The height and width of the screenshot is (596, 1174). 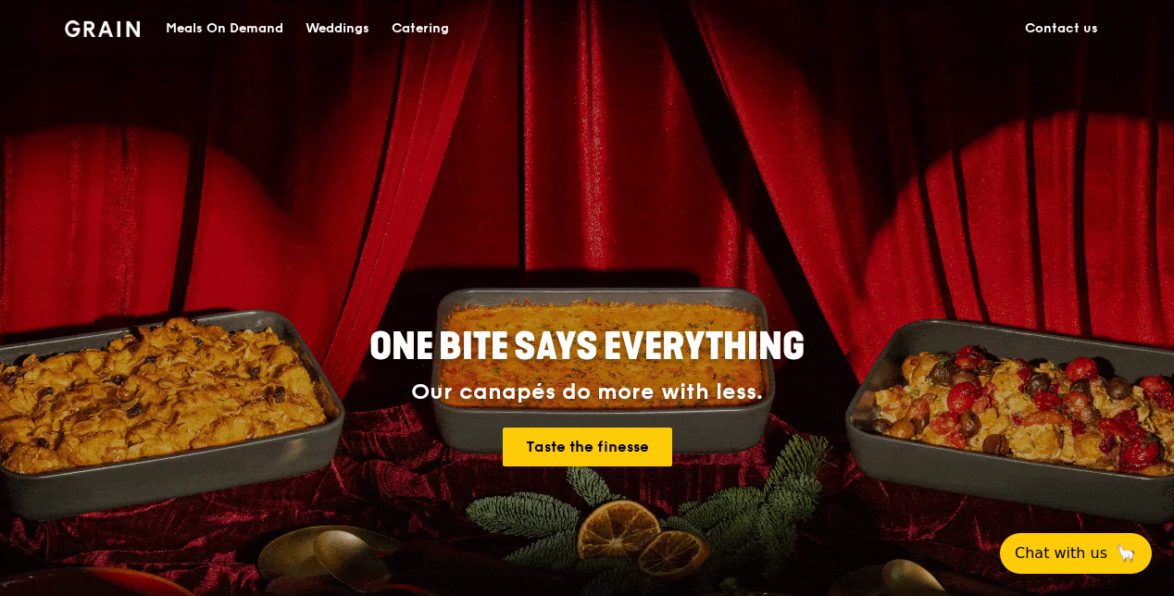 What do you see at coordinates (337, 29) in the screenshot?
I see `div: Weddings` at bounding box center [337, 29].